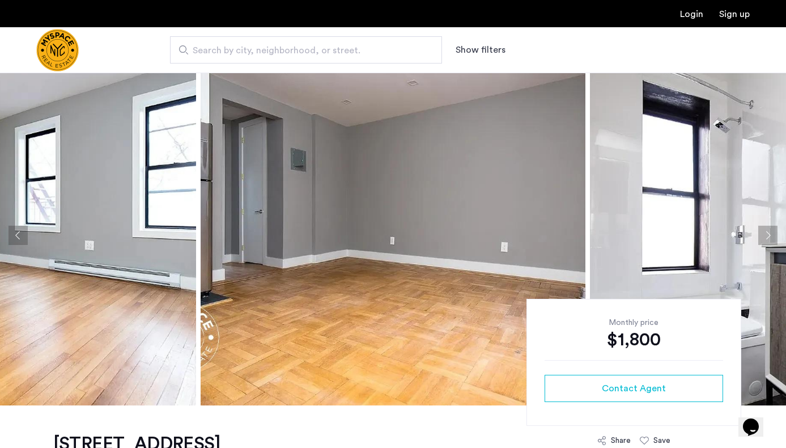 This screenshot has width=786, height=448. I want to click on button: Next apartment, so click(768, 235).